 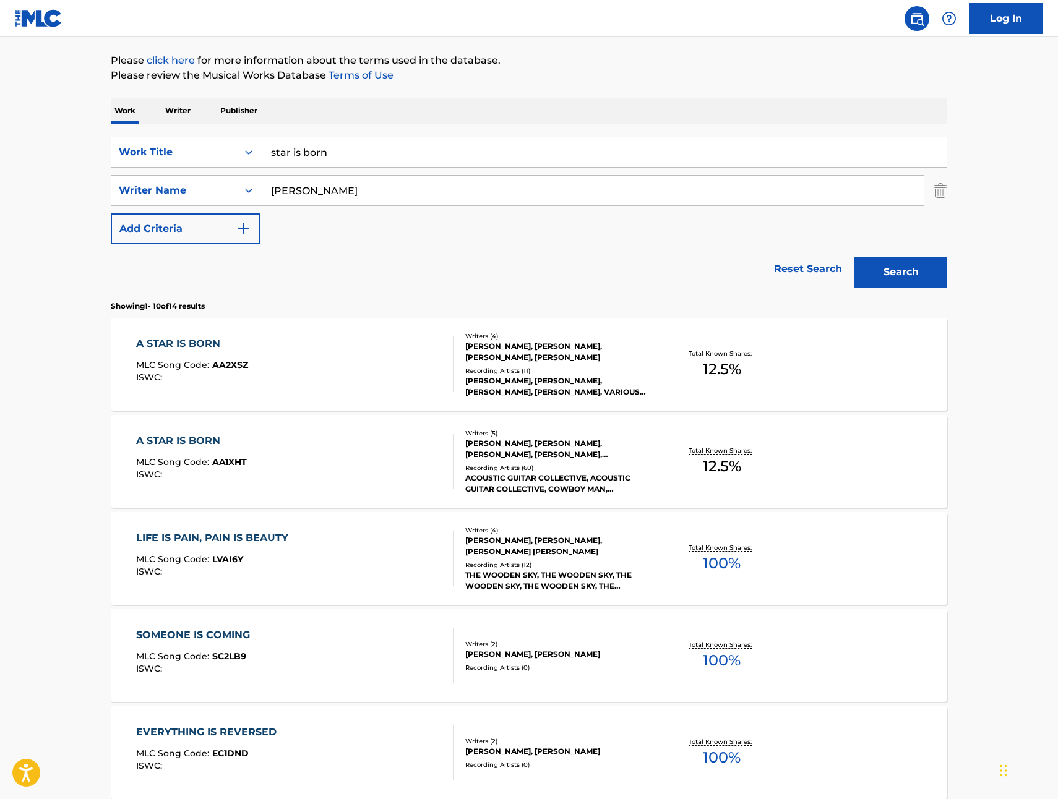 I want to click on p: Work, so click(x=125, y=111).